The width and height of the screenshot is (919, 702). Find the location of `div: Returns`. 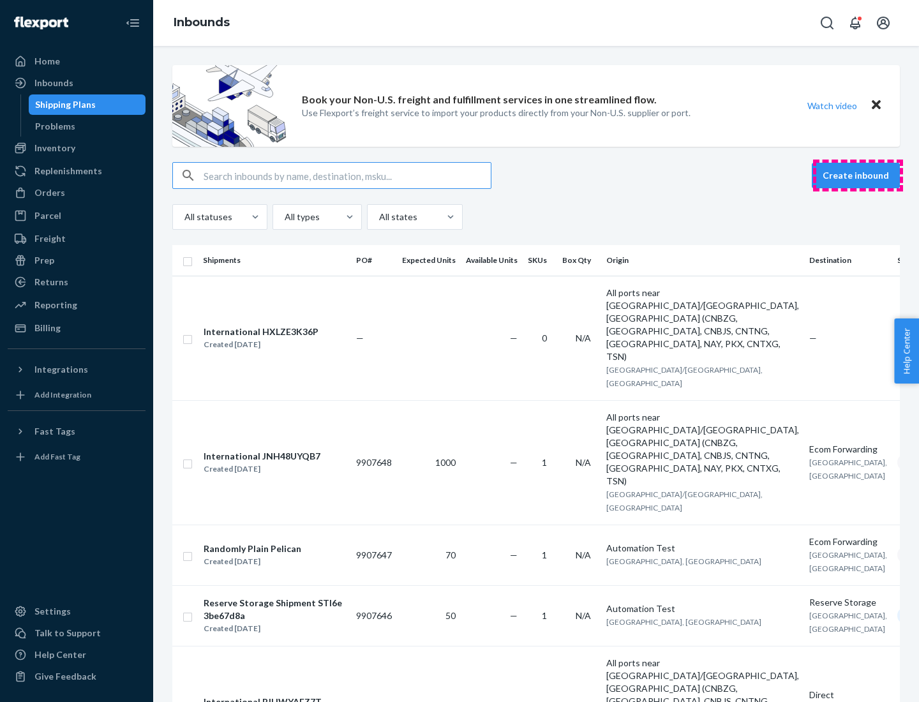

div: Returns is located at coordinates (51, 282).